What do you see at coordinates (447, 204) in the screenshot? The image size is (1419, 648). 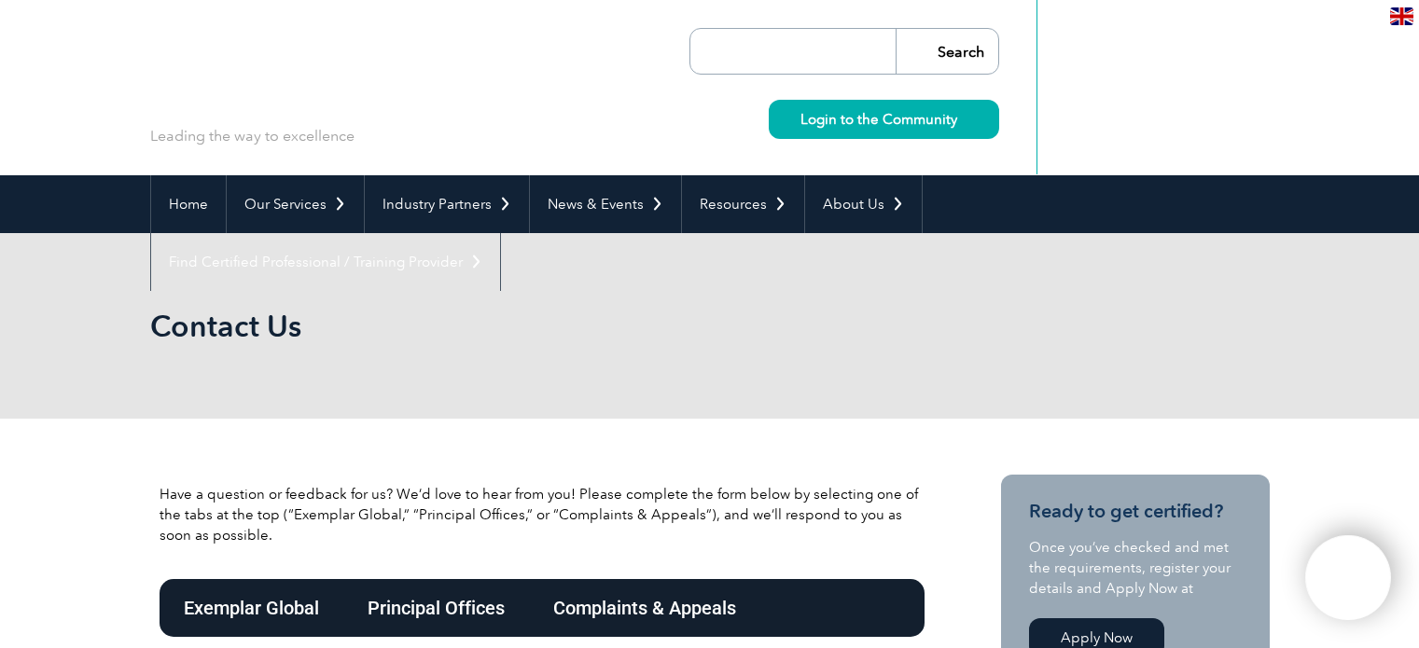 I see `a: Industry Partners` at bounding box center [447, 204].